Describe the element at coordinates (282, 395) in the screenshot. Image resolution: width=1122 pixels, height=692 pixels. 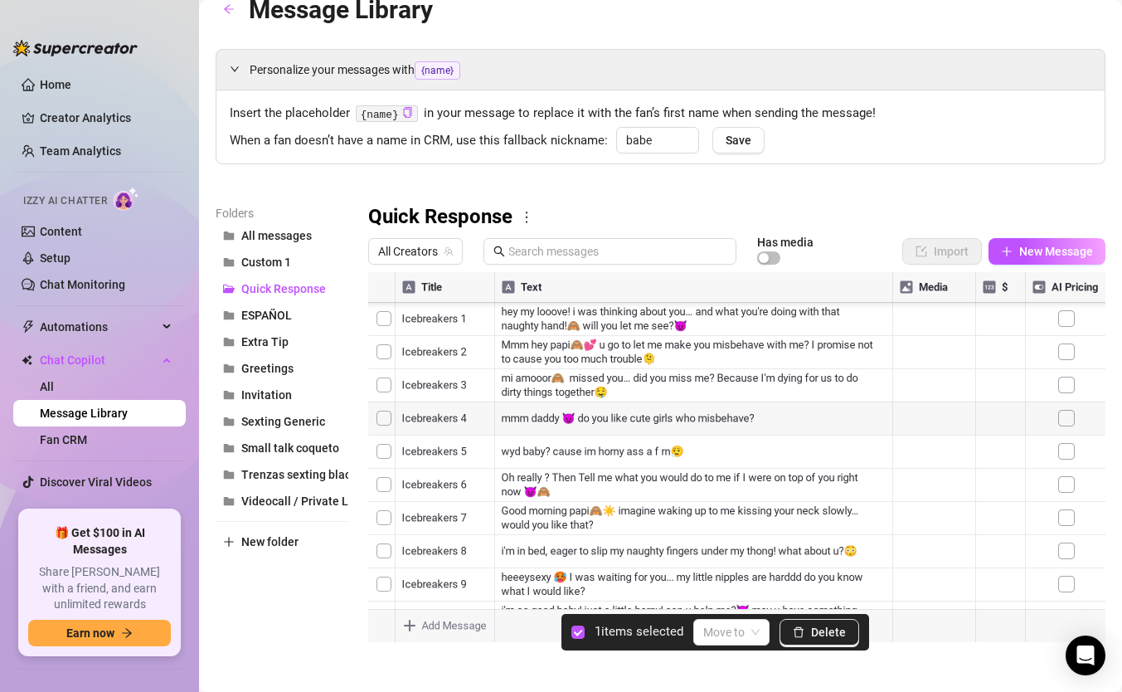
I see `button: Invitation` at that location.